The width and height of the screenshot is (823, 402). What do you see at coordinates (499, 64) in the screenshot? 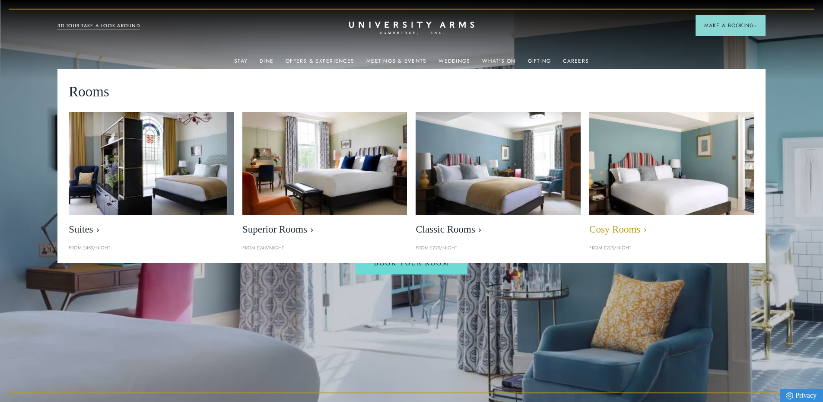
I see `a: What's On` at bounding box center [499, 64].